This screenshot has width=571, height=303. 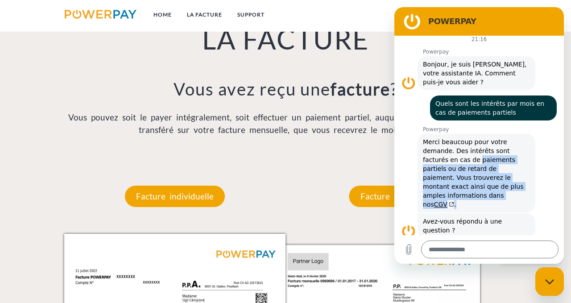 I want to click on p: Vous pouvez soit le payer intégralement, soit effectuer un paiement partiel, auquel cas le solde ..., so click(x=285, y=123).